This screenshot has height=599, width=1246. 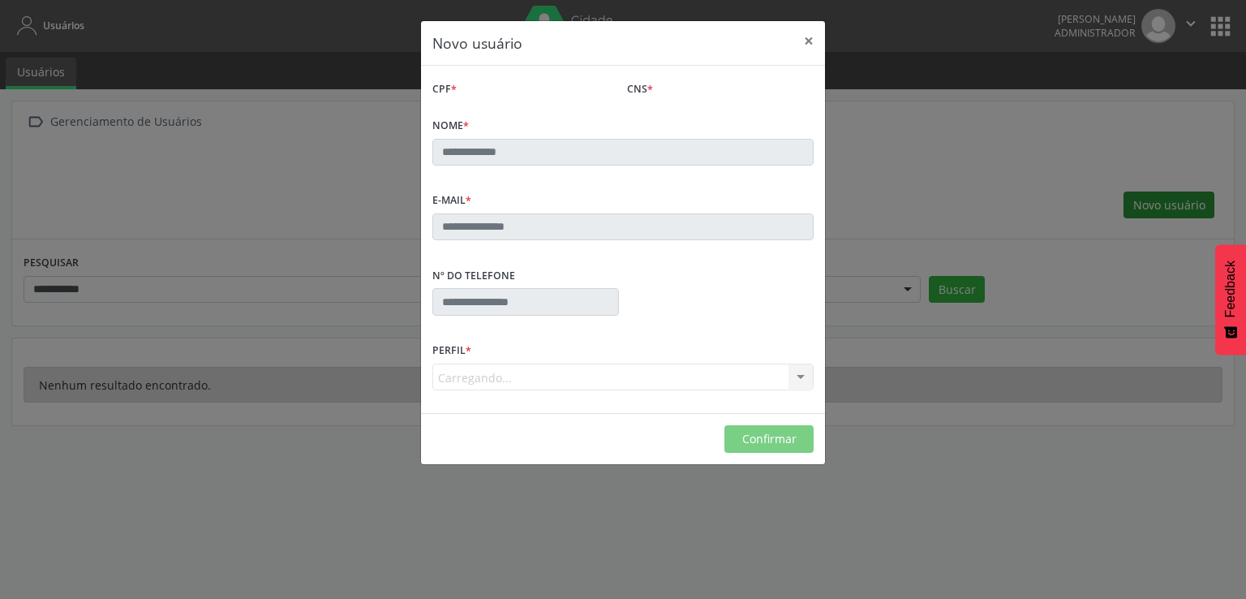 I want to click on label: CNS, so click(x=640, y=89).